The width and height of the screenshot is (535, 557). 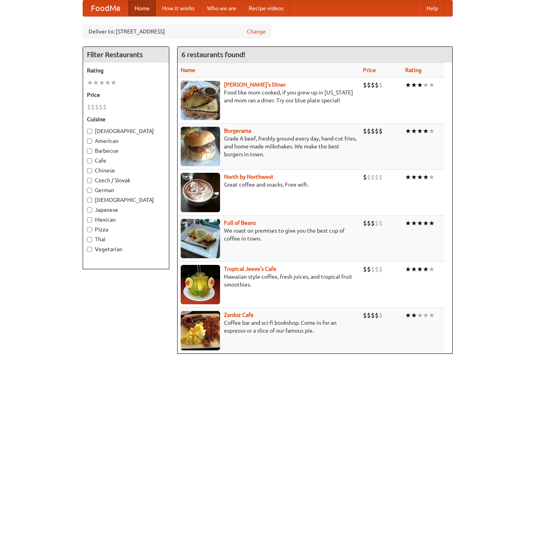 What do you see at coordinates (126, 249) in the screenshot?
I see `label: Vegetarian` at bounding box center [126, 249].